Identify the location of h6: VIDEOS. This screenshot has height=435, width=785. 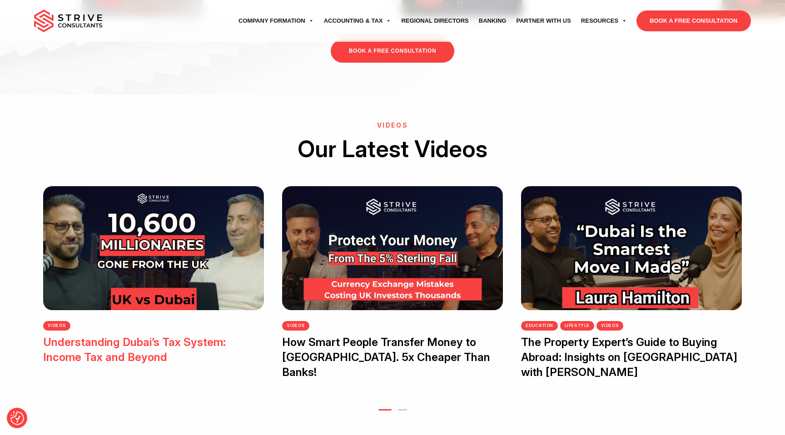
(392, 125).